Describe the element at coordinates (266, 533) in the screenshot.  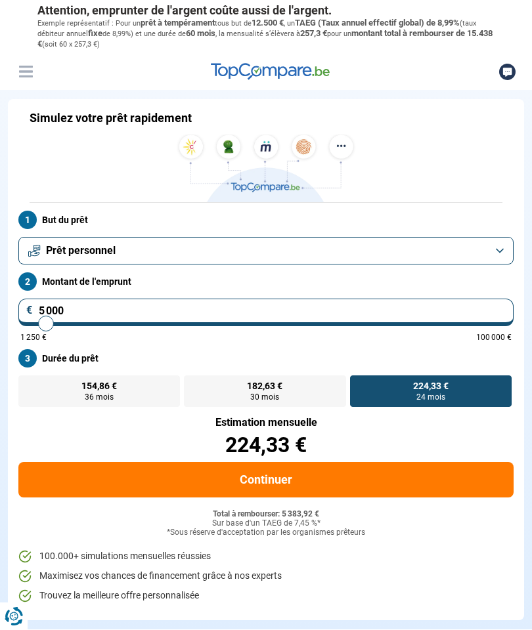
I see `div: *Sous réserve d'acceptation par les organismes prêteurs` at that location.